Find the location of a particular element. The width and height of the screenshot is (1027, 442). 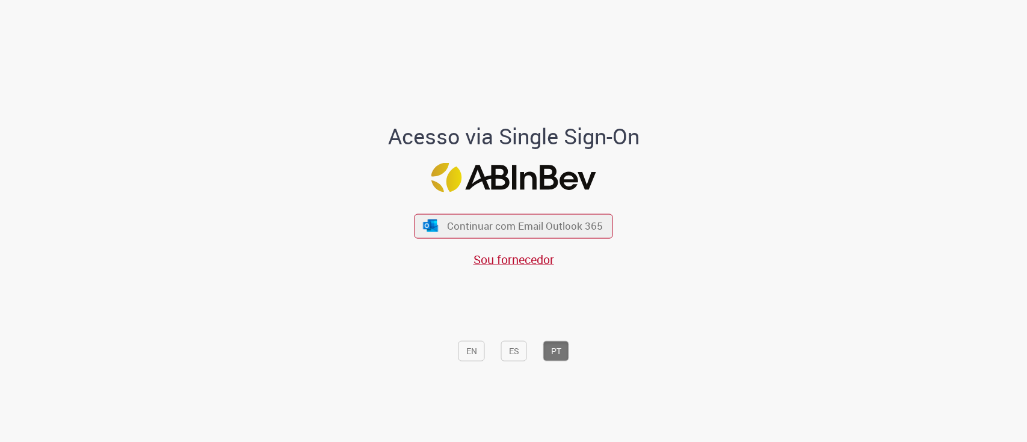

button: ícone Azure/Microsoft 360 Continuar com Email Outlook 365 is located at coordinates (514, 226).